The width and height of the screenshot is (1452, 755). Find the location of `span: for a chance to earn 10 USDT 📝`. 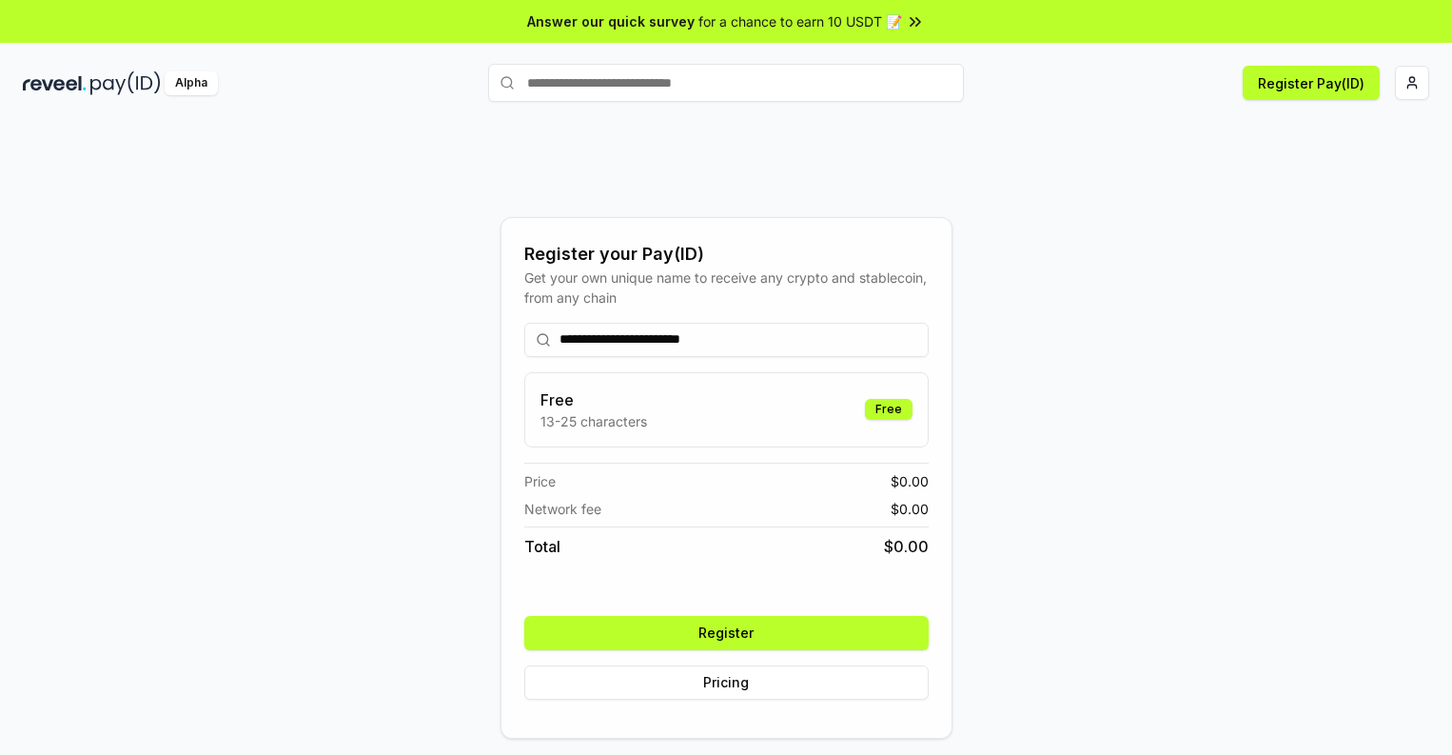

span: for a chance to earn 10 USDT 📝 is located at coordinates (800, 21).